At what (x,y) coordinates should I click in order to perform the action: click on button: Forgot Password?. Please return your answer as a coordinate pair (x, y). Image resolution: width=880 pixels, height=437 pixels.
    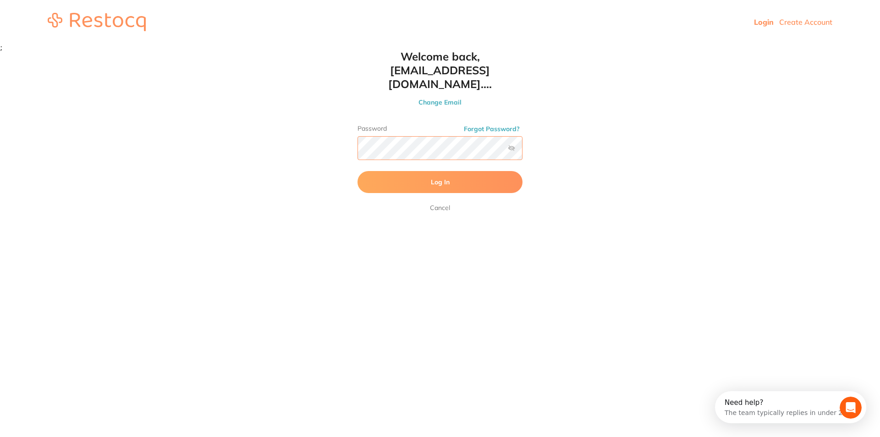
    Looking at the image, I should click on (492, 129).